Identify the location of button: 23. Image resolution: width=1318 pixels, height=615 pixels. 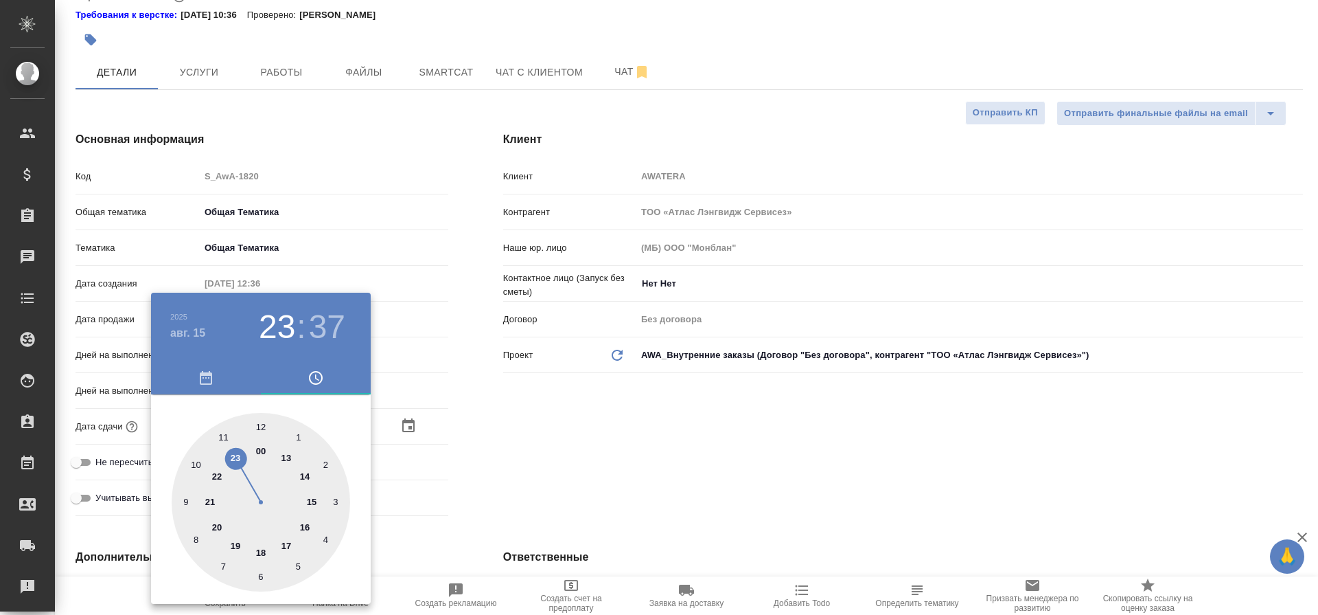
(277, 327).